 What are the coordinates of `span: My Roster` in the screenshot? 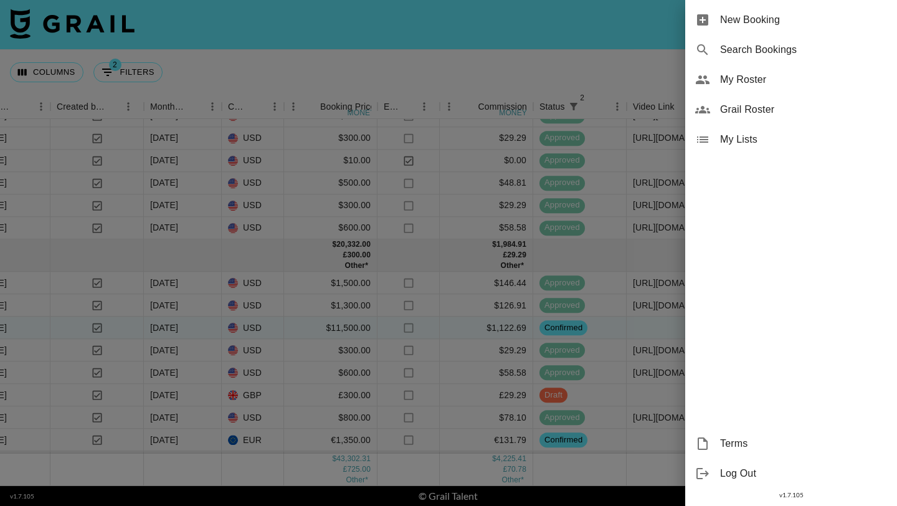 It's located at (804, 80).